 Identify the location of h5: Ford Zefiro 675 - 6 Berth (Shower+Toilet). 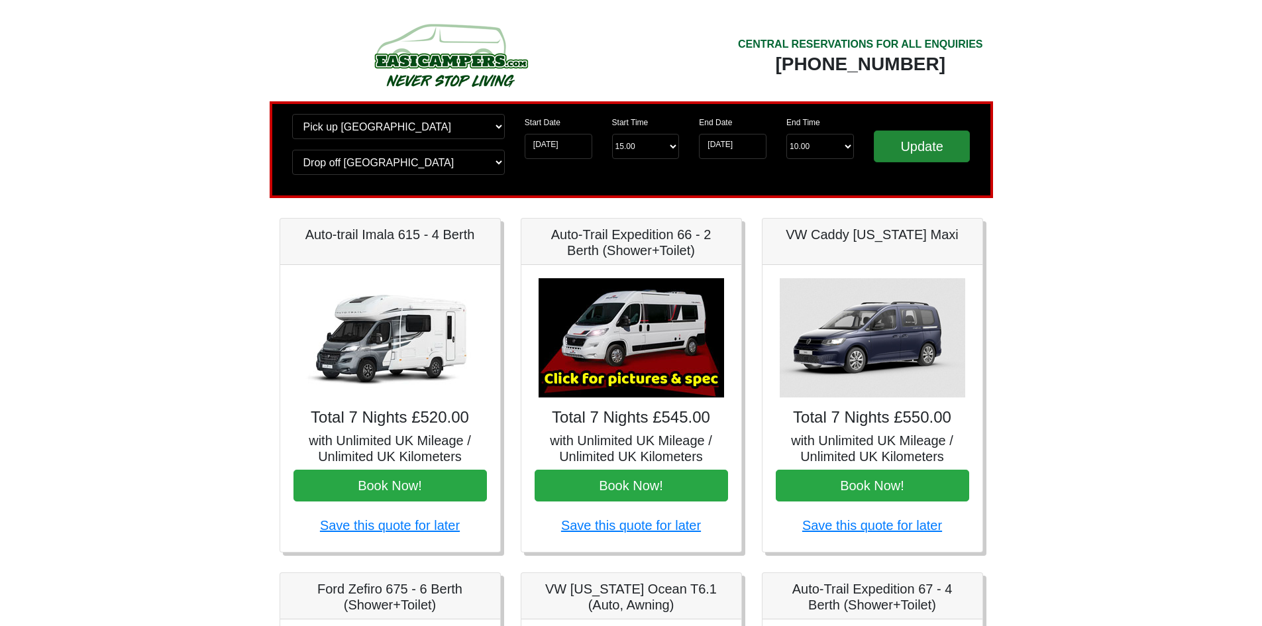
(390, 597).